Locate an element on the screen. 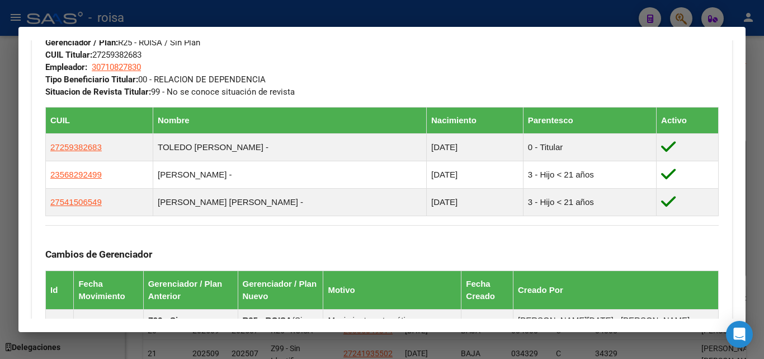 The height and width of the screenshot is (359, 764). span: 99 - No se conoce situación de revista is located at coordinates (170, 92).